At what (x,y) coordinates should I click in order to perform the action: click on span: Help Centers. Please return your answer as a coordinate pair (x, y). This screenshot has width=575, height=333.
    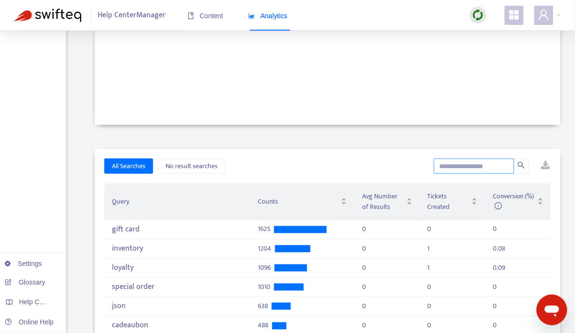
    Looking at the image, I should click on (39, 301).